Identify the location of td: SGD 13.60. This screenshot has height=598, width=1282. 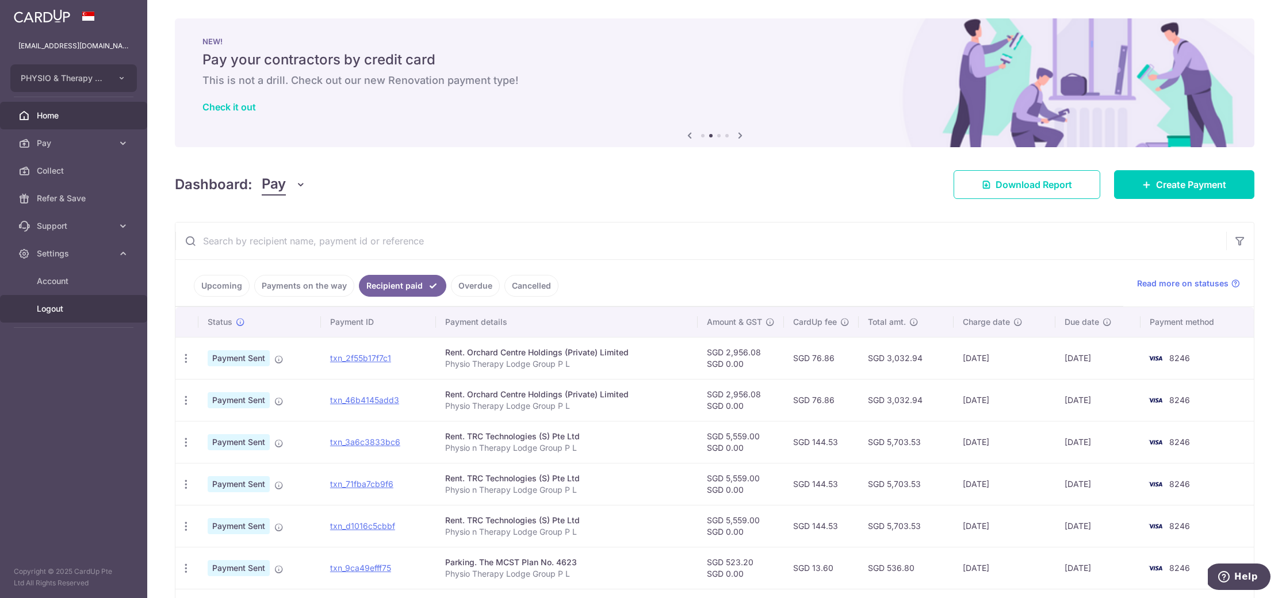
(821, 568).